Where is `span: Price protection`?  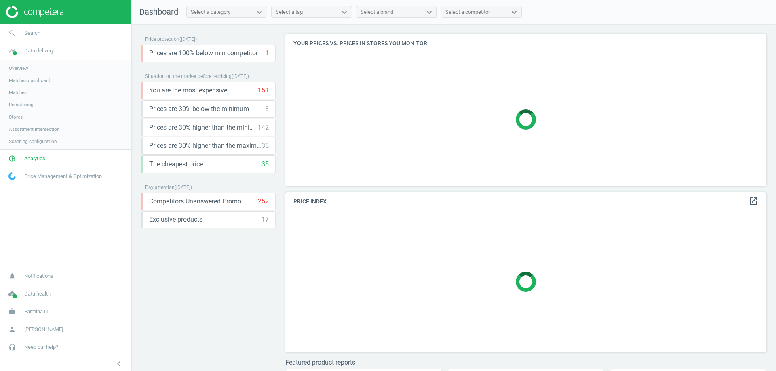 span: Price protection is located at coordinates (162, 39).